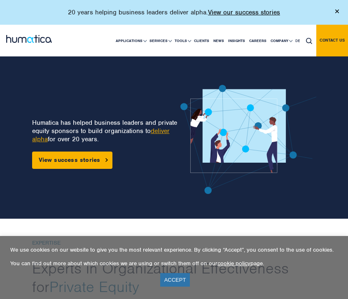  Describe the element at coordinates (106, 131) in the screenshot. I see `p: Humatica has helped business leaders and private equity sponsors to build organizations to for ov...` at that location.